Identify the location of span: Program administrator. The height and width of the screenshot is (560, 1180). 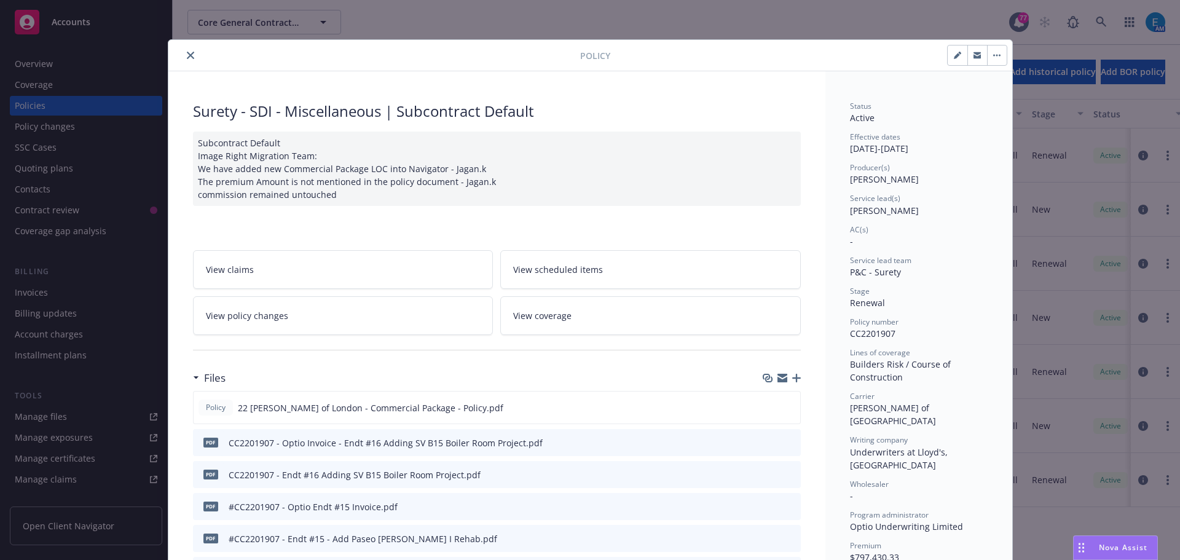
(890, 515).